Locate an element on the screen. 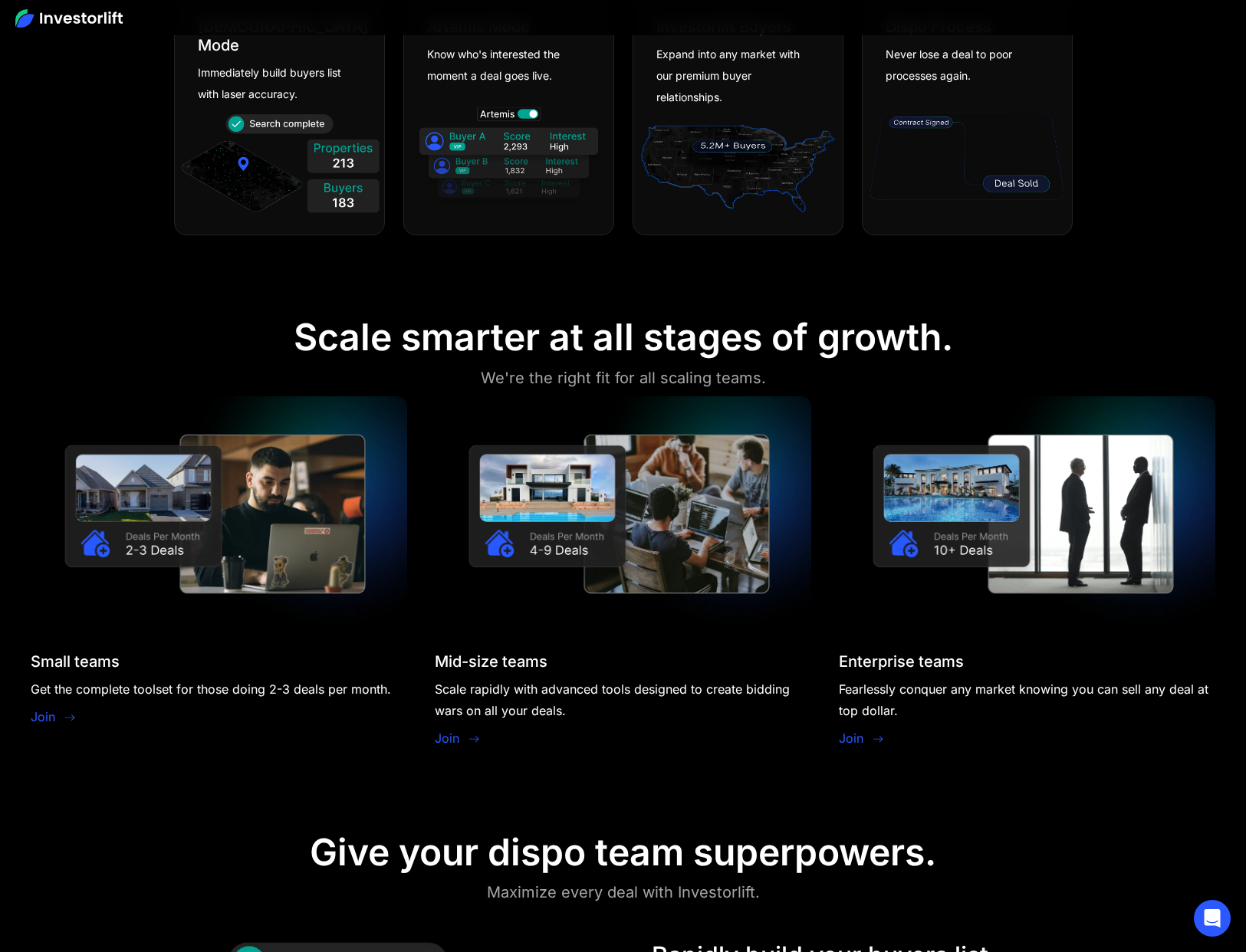 The width and height of the screenshot is (1246, 952). div: Give your dispo team superpowers. is located at coordinates (623, 853).